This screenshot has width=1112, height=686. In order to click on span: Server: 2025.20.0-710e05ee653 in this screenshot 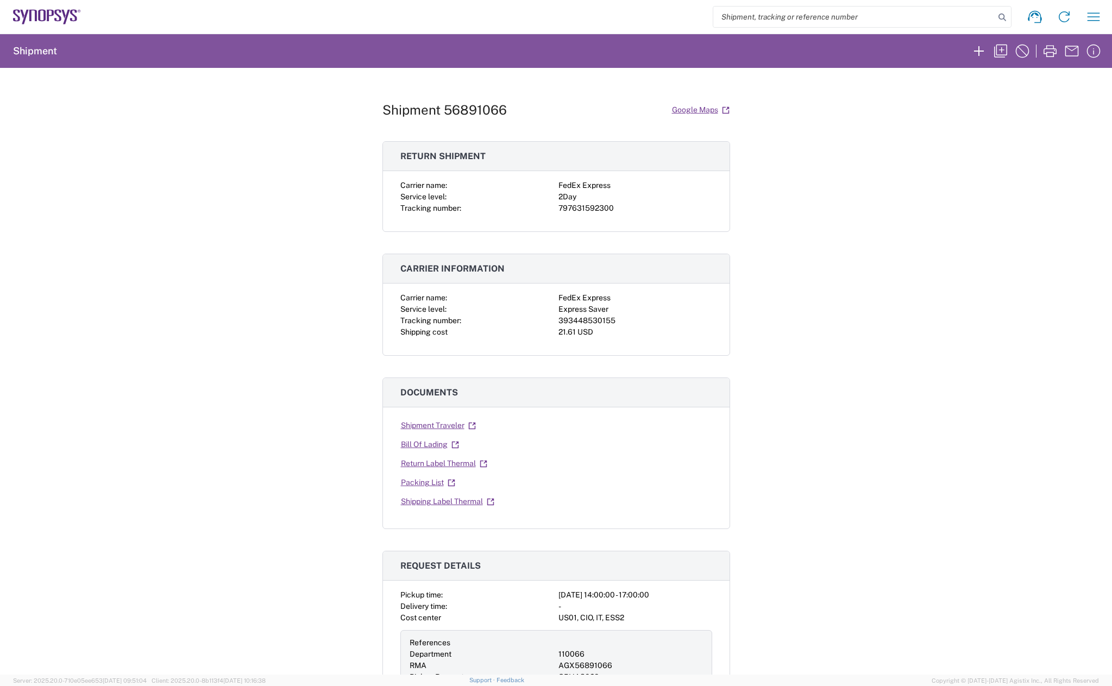, I will do `click(80, 681)`.